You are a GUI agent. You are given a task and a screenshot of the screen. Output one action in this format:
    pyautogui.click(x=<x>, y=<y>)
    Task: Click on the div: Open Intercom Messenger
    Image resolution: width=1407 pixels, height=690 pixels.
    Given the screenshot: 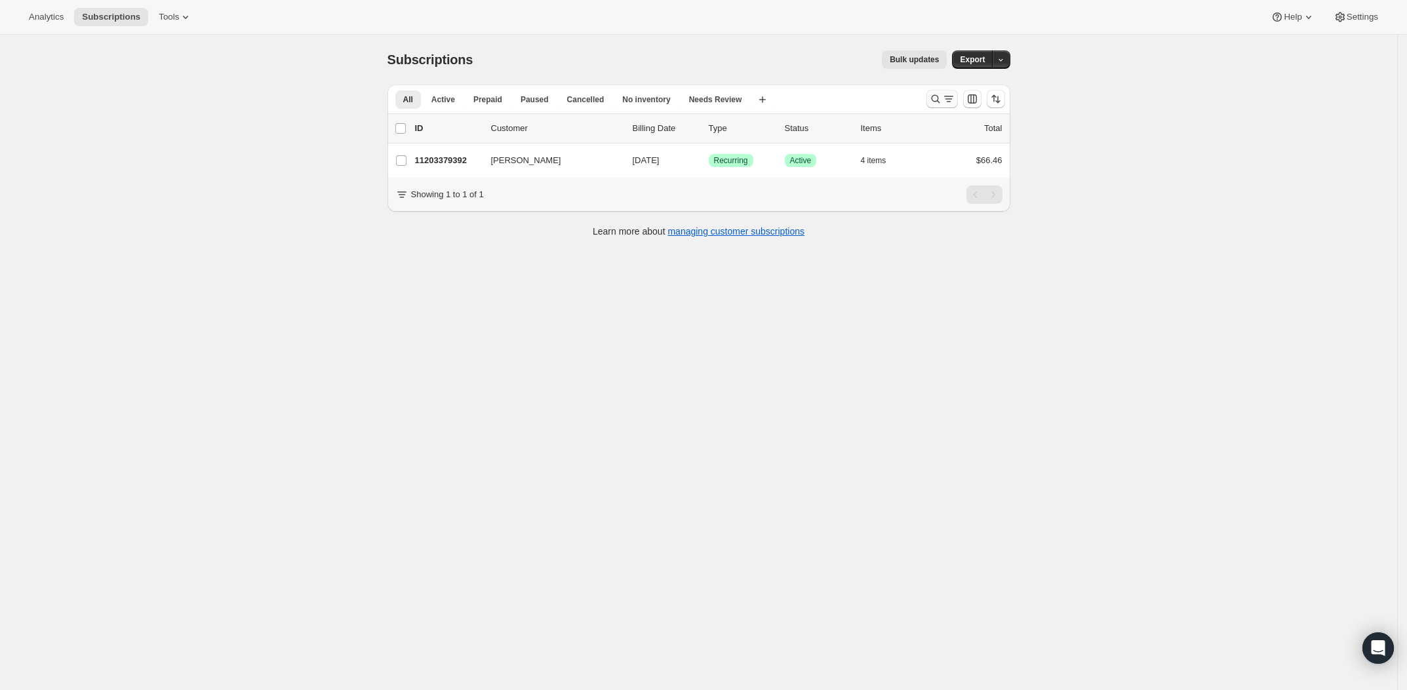 What is the action you would take?
    pyautogui.click(x=1378, y=649)
    